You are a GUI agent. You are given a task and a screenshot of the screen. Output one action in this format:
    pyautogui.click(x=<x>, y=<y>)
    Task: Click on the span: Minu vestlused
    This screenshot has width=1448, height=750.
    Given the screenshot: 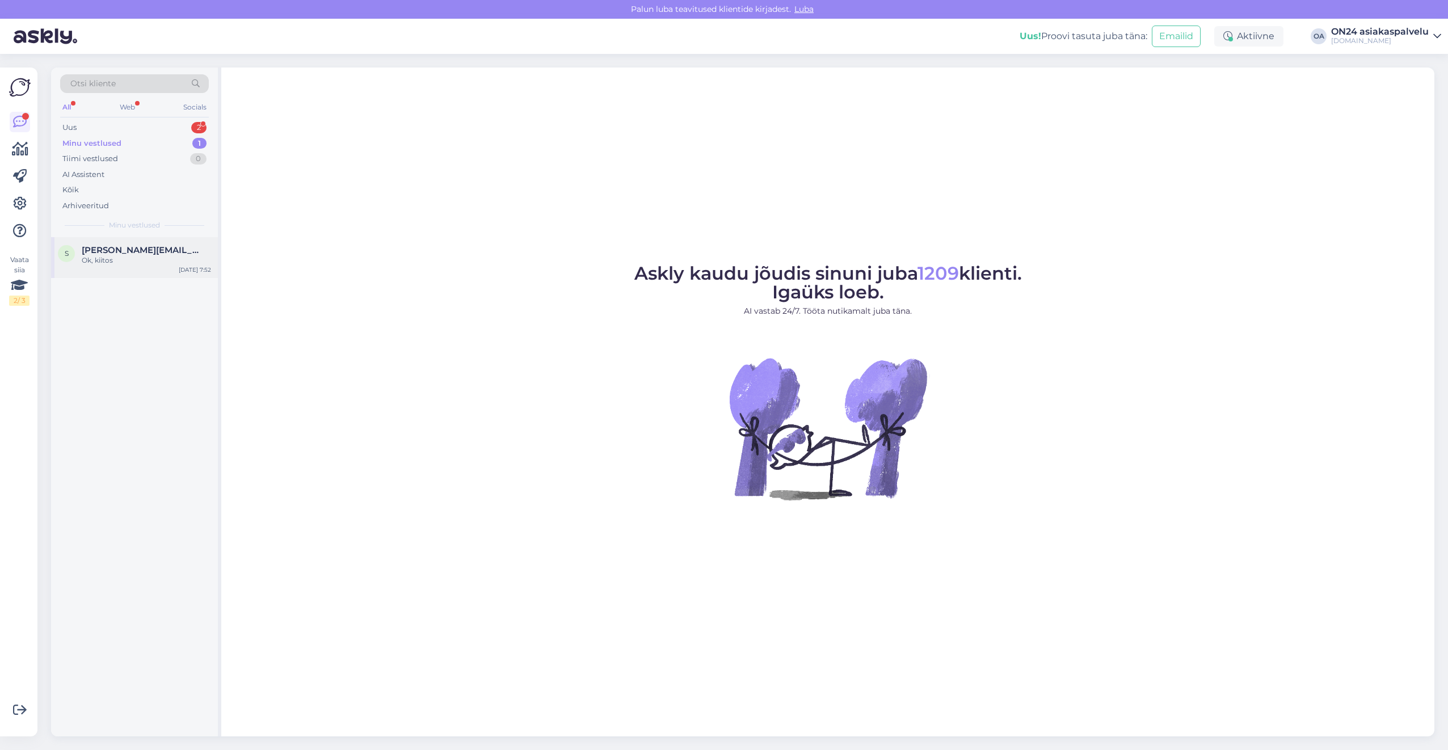 What is the action you would take?
    pyautogui.click(x=134, y=225)
    